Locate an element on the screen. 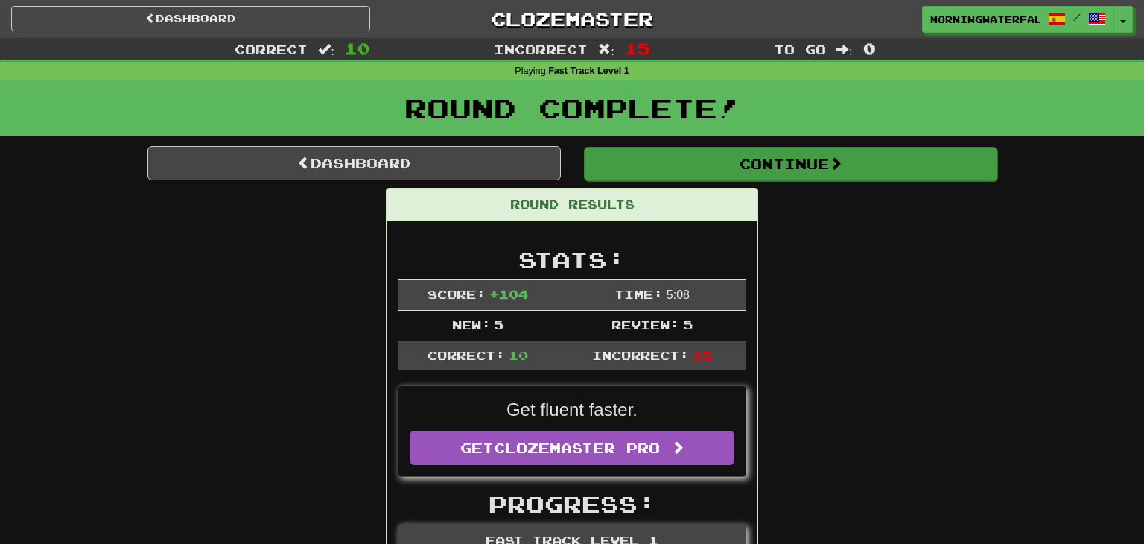 The width and height of the screenshot is (1144, 544). span: MorningWaterfall1153 is located at coordinates (985, 19).